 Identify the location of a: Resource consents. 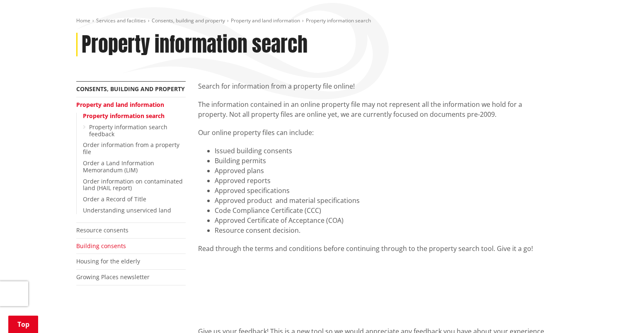
(102, 230).